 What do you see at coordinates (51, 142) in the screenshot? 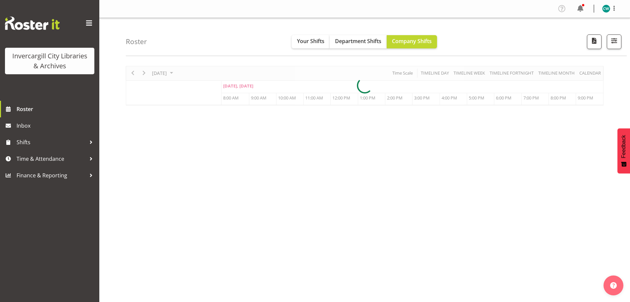
I see `span: Shifts` at bounding box center [51, 142].